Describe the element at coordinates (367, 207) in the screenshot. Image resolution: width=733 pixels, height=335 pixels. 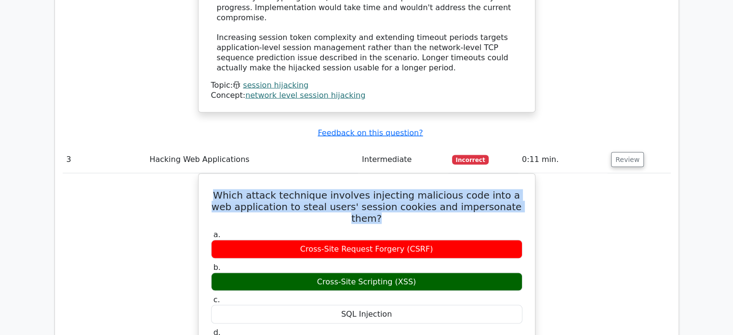
I see `h5: Which attack technique involves injecting malicious code into a web application to steal users' s...` at that location.